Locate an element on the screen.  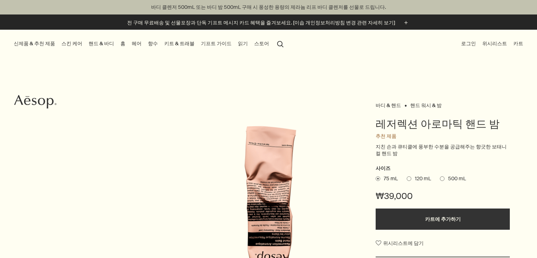
h1: 레저렉션 아로마틱 핸드 밤 is located at coordinates (443, 124).